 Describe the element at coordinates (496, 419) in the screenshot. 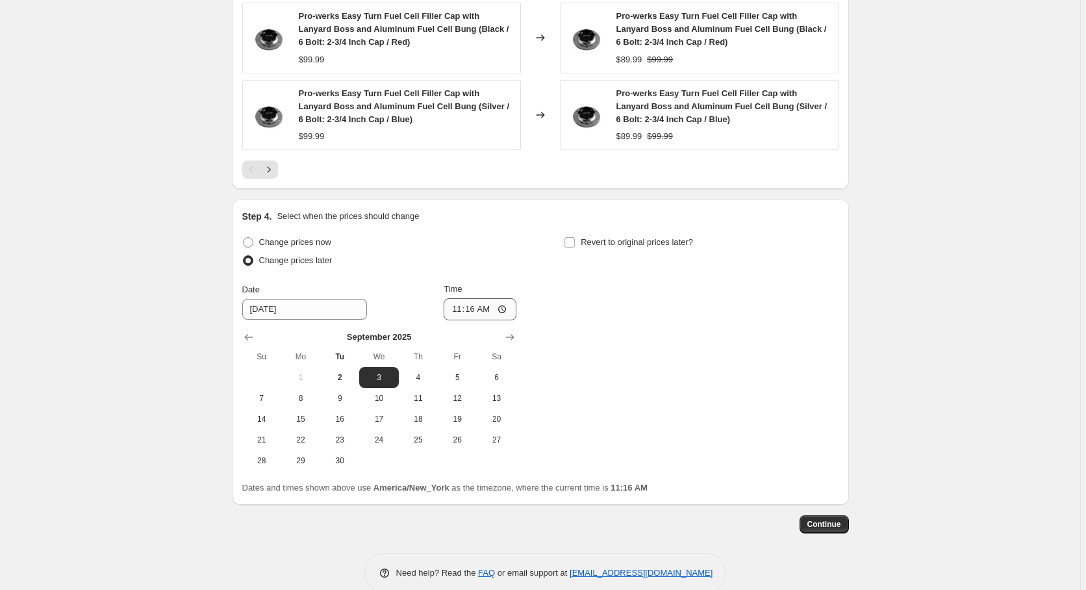

I see `button: Saturday September 20 2025` at that location.